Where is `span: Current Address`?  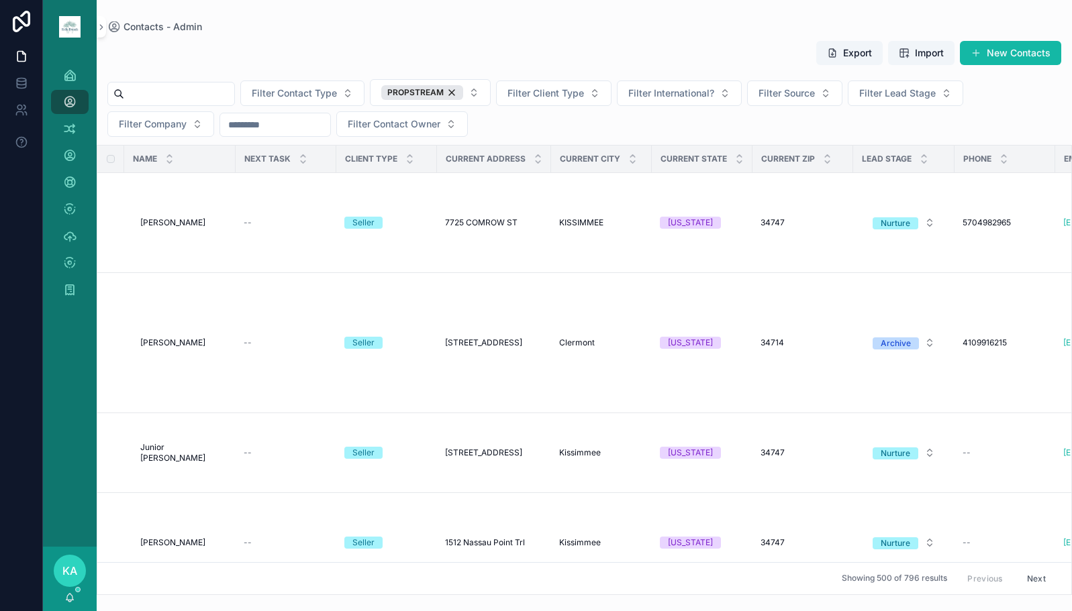
span: Current Address is located at coordinates (485, 159).